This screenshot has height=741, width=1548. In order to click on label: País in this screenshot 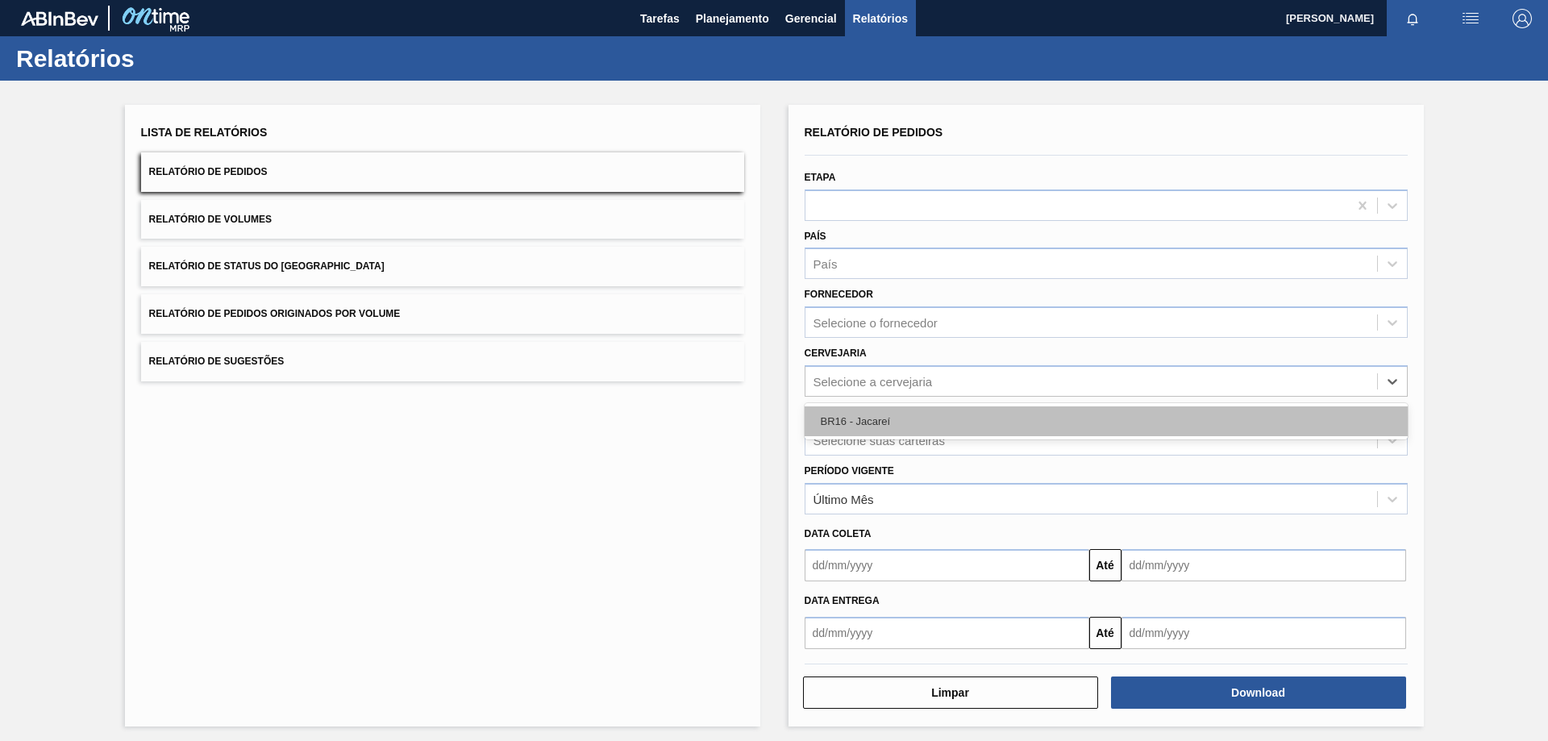, I will do `click(815, 236)`.